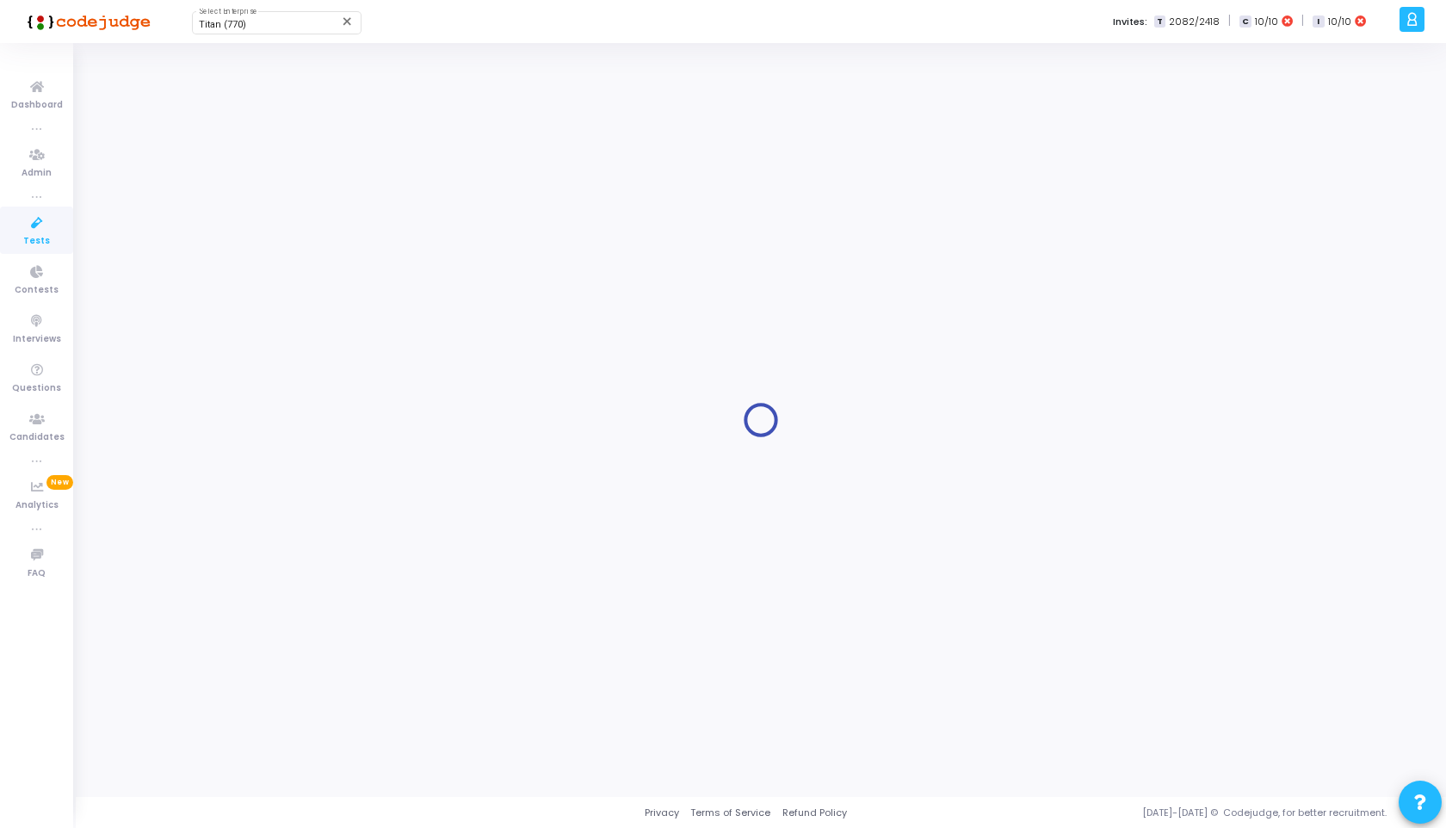 The width and height of the screenshot is (1446, 828). Describe the element at coordinates (59, 482) in the screenshot. I see `span: New` at that location.